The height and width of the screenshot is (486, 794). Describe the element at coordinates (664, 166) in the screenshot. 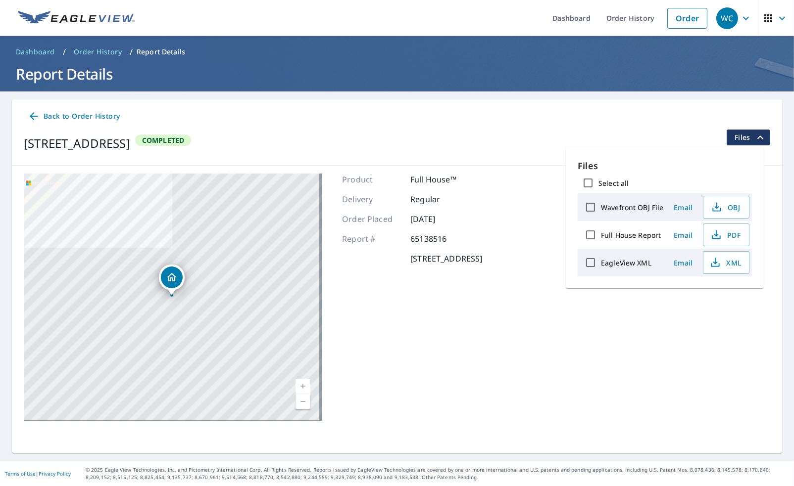

I see `p: Files` at that location.